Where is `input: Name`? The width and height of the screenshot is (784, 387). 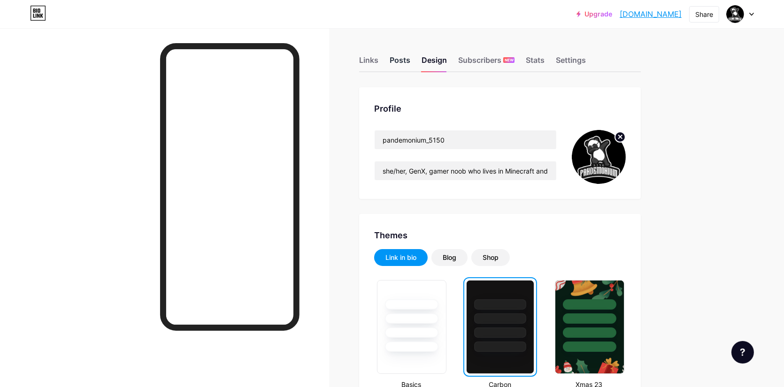 input: Name is located at coordinates (465, 140).